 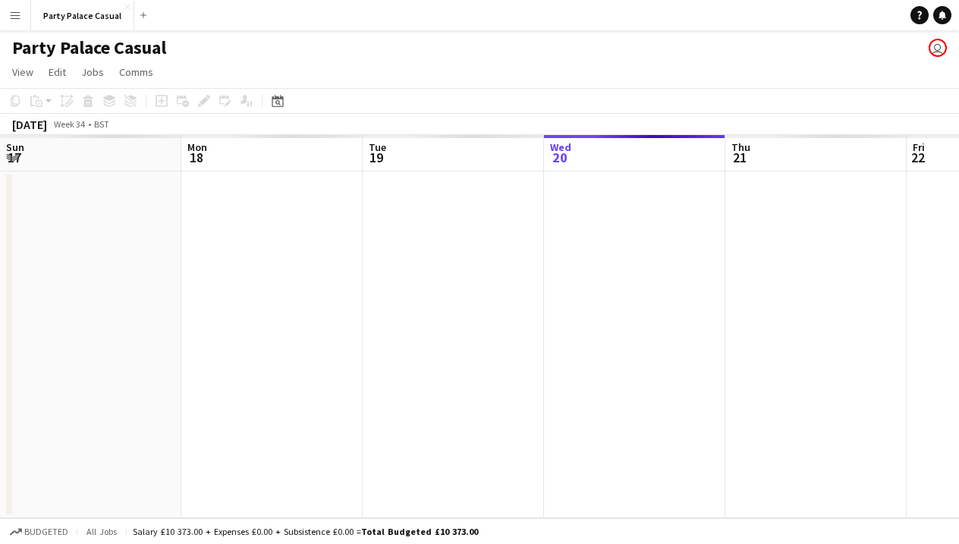 What do you see at coordinates (57, 72) in the screenshot?
I see `span: Edit` at bounding box center [57, 72].